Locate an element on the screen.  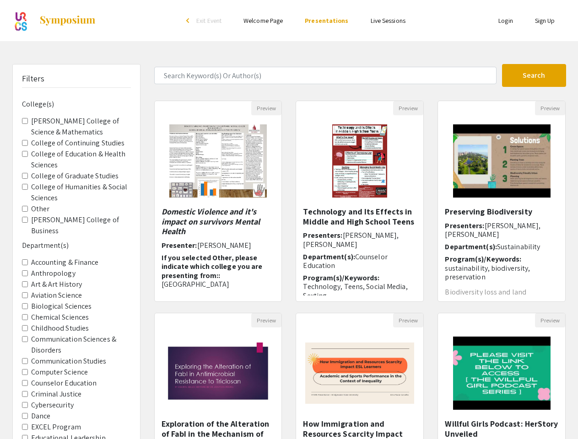
label: Aviation Science is located at coordinates (57, 296).